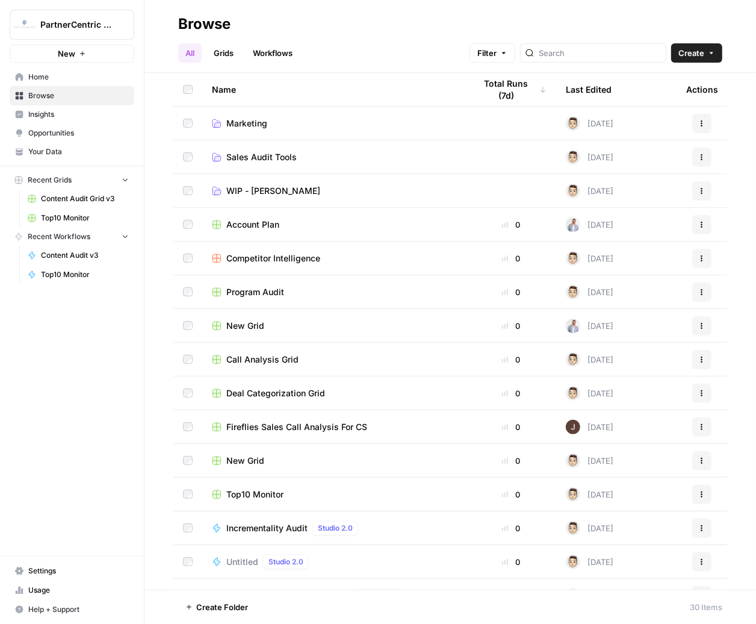 The height and width of the screenshot is (624, 756). Describe the element at coordinates (334, 562) in the screenshot. I see `a: UntitledStudio 2.0` at that location.